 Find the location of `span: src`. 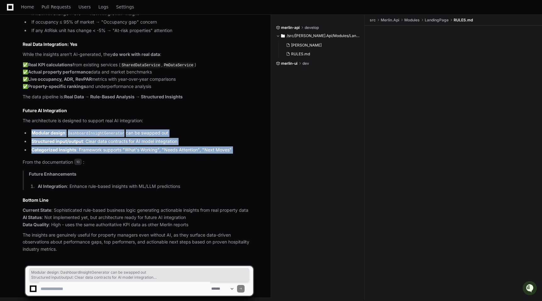

span: src is located at coordinates (373, 20).